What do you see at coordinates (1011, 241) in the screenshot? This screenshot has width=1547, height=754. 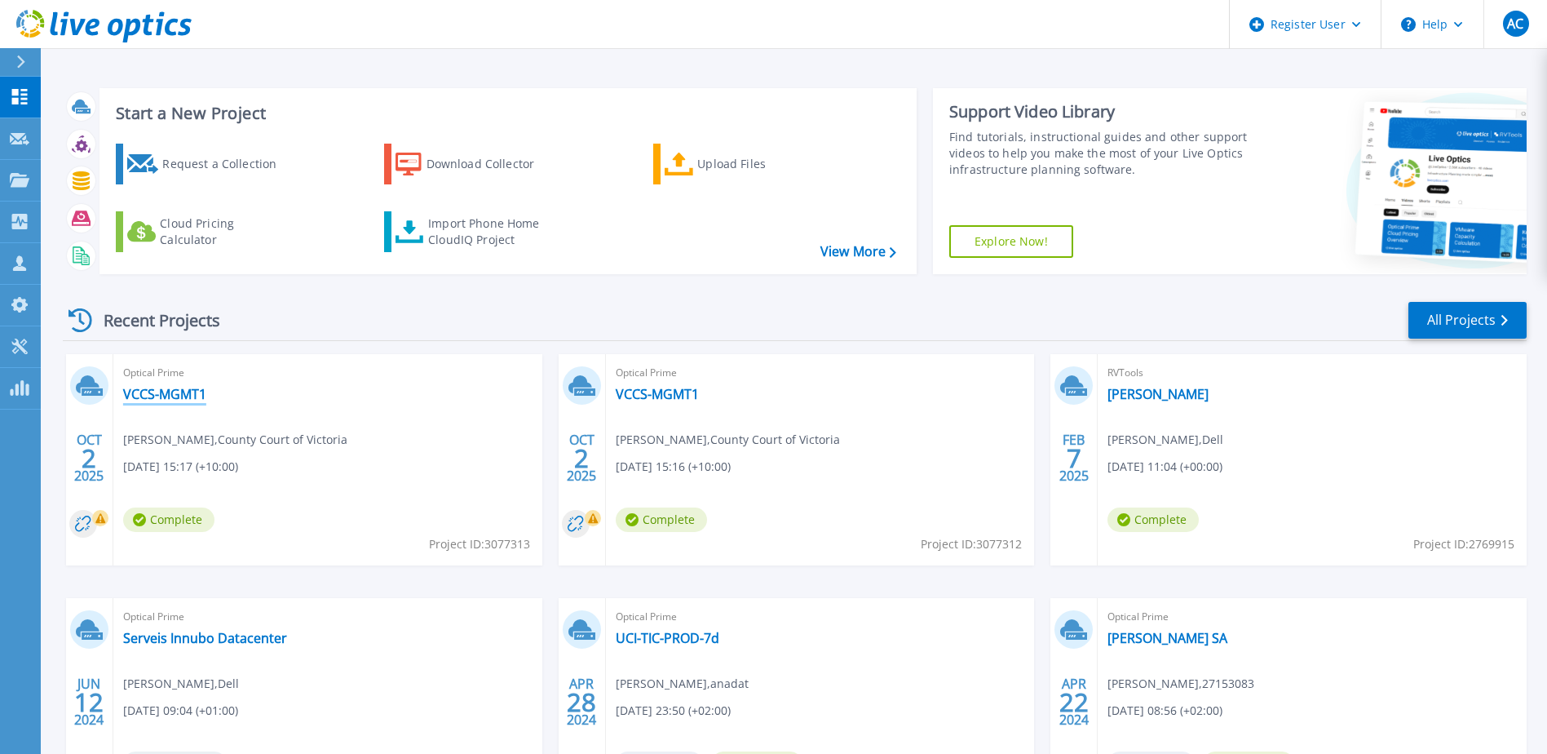 I see `a: Explore Now!` at bounding box center [1011, 241].